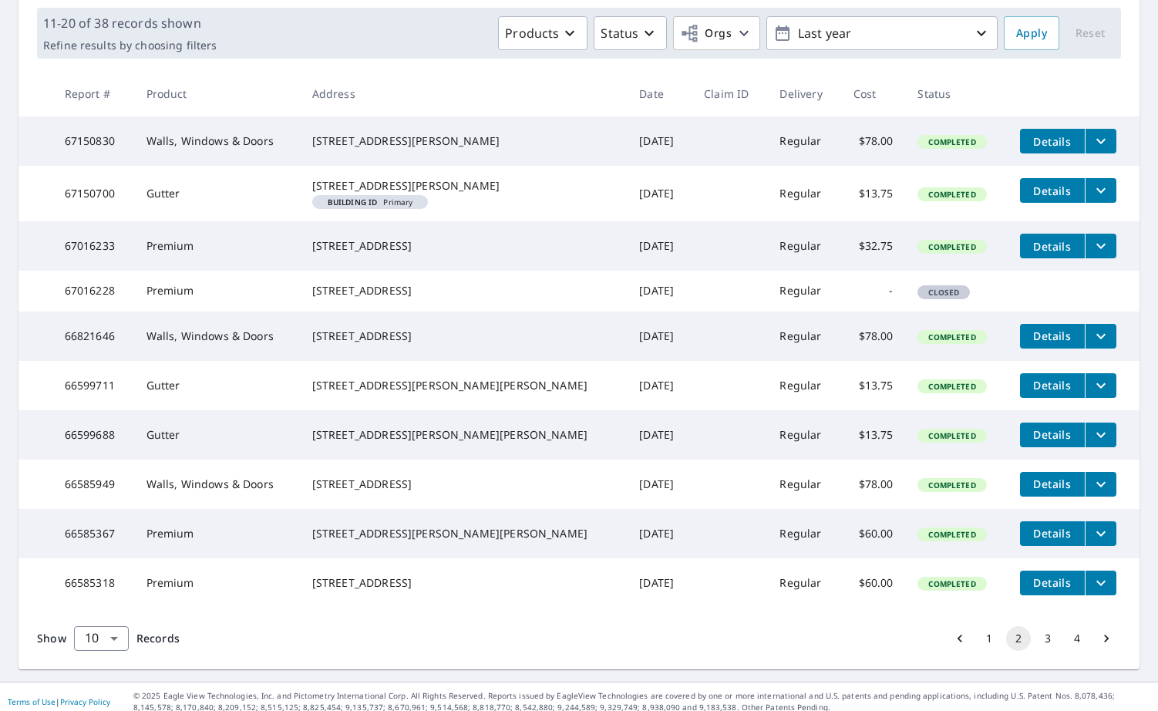 Image resolution: width=1158 pixels, height=711 pixels. Describe the element at coordinates (1052, 141) in the screenshot. I see `button: detailsBtn-67150830` at that location.